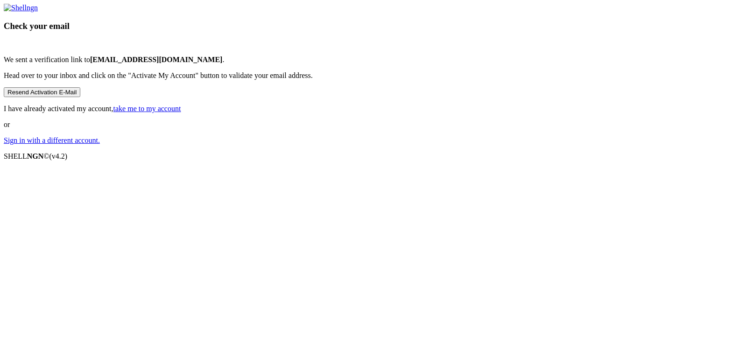 Image resolution: width=747 pixels, height=345 pixels. What do you see at coordinates (373, 26) in the screenshot?
I see `h3: Check your email` at bounding box center [373, 26].